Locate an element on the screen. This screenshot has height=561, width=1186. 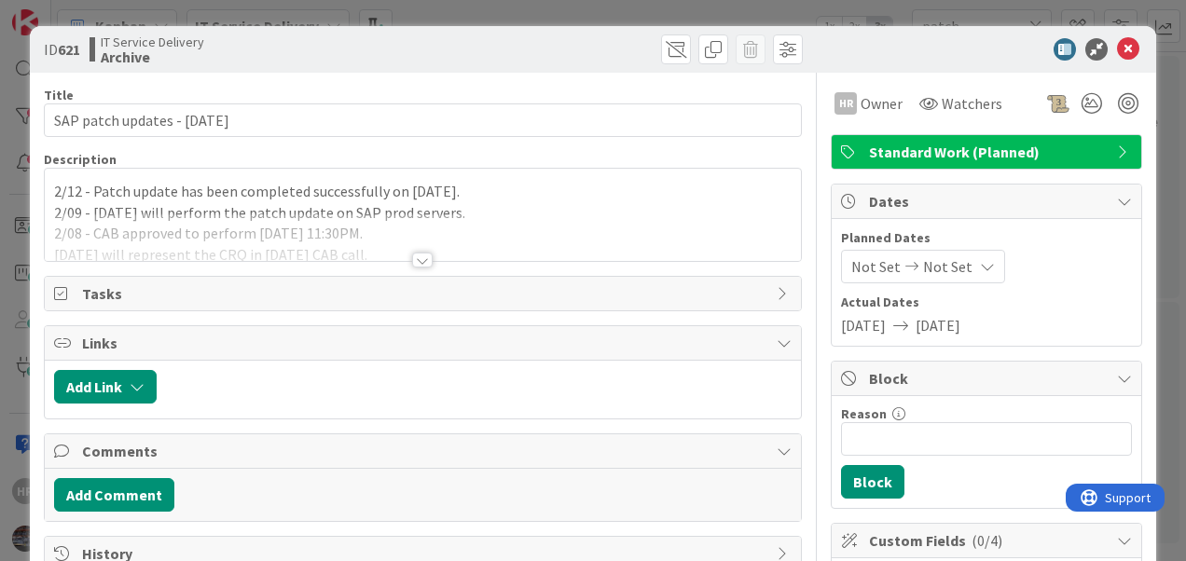
span: Tasks is located at coordinates (424, 294).